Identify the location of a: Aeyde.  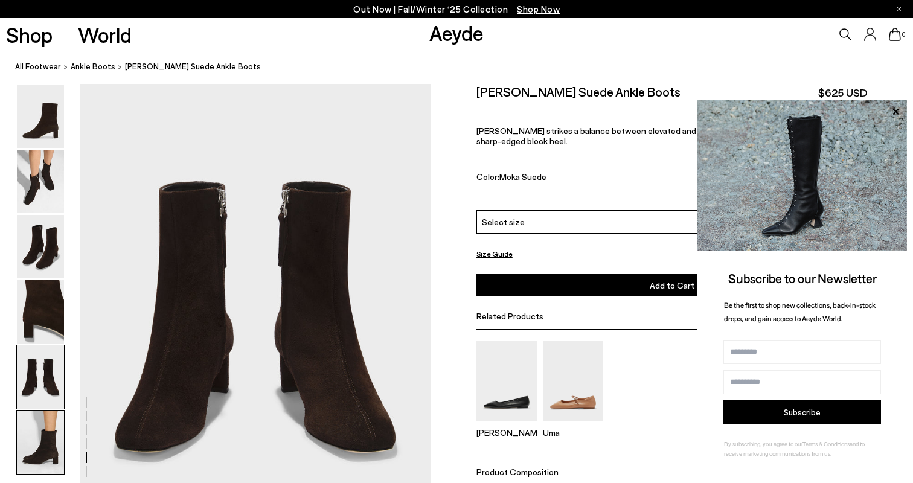
(456, 33).